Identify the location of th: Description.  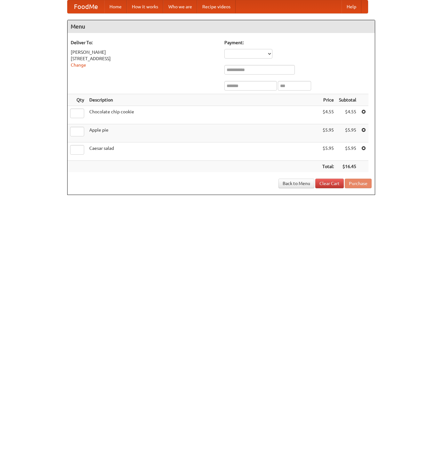
(203, 100).